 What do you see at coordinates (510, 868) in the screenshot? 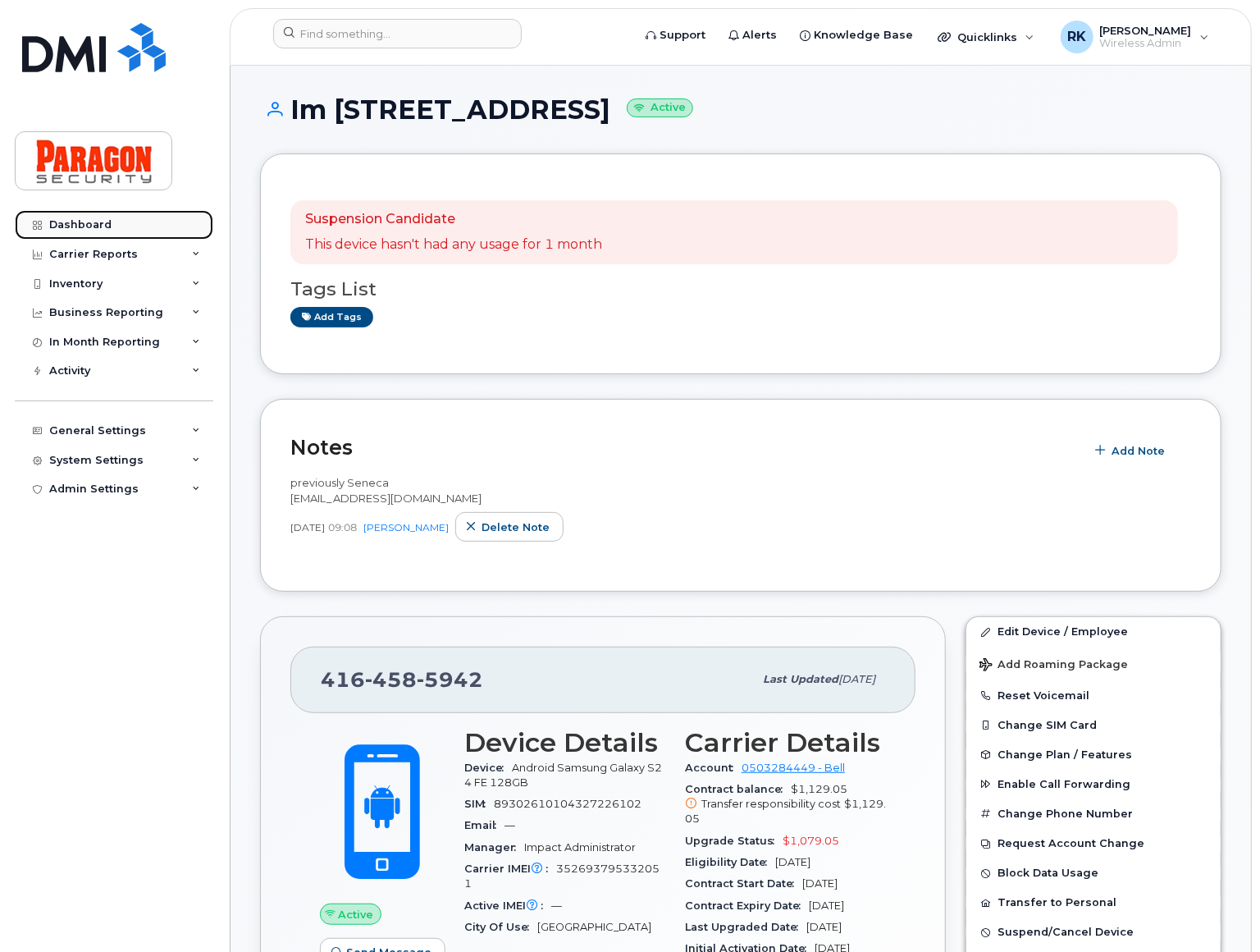
I see `span: Carrier IMEI` at bounding box center [510, 868].